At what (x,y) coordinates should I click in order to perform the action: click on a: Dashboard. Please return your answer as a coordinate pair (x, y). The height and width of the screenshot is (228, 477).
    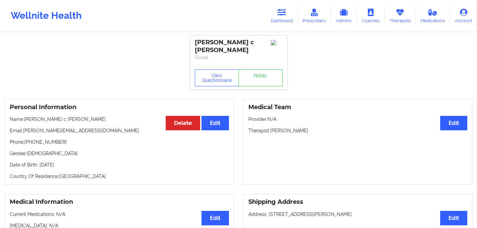
    Looking at the image, I should click on (282, 16).